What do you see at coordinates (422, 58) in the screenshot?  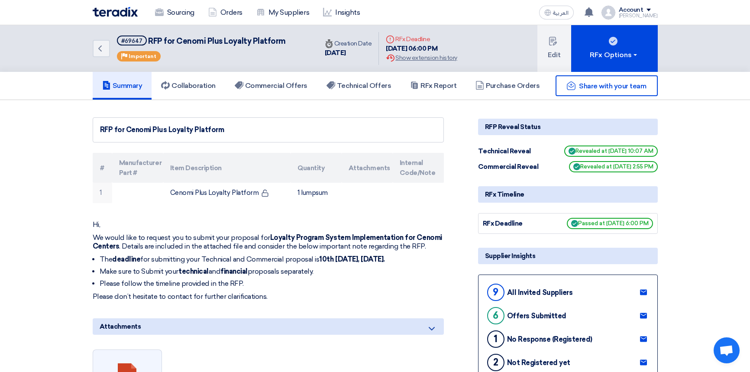 I see `div: Show extension history` at bounding box center [422, 58].